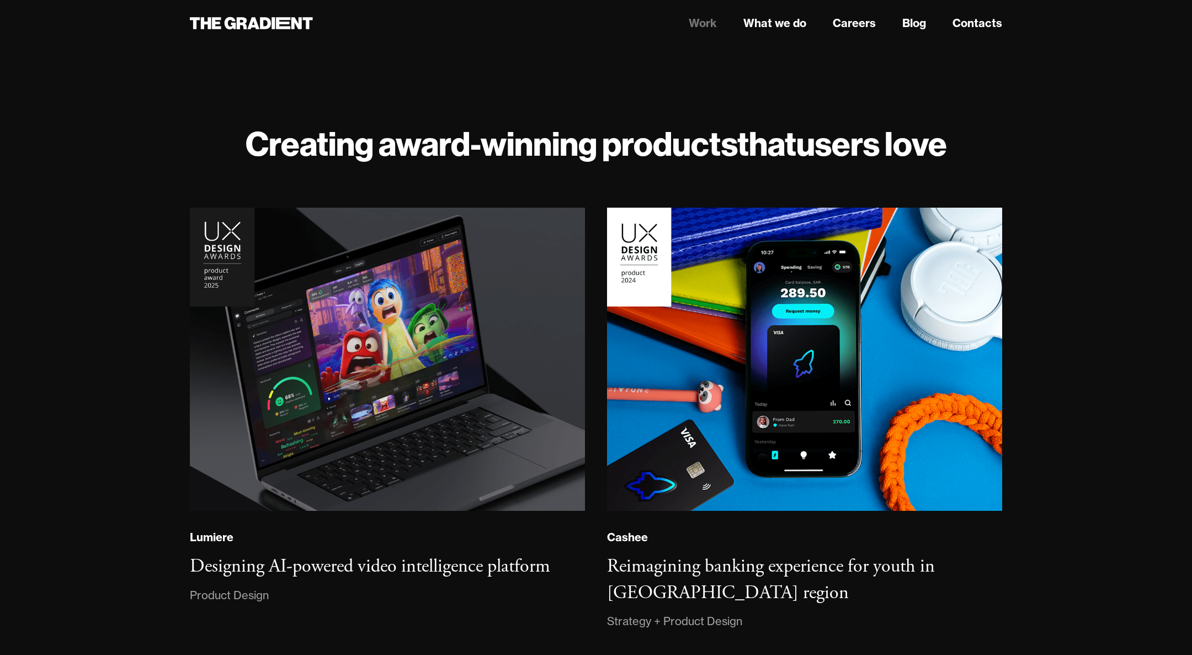 This screenshot has height=655, width=1192. I want to click on a: Work, so click(703, 23).